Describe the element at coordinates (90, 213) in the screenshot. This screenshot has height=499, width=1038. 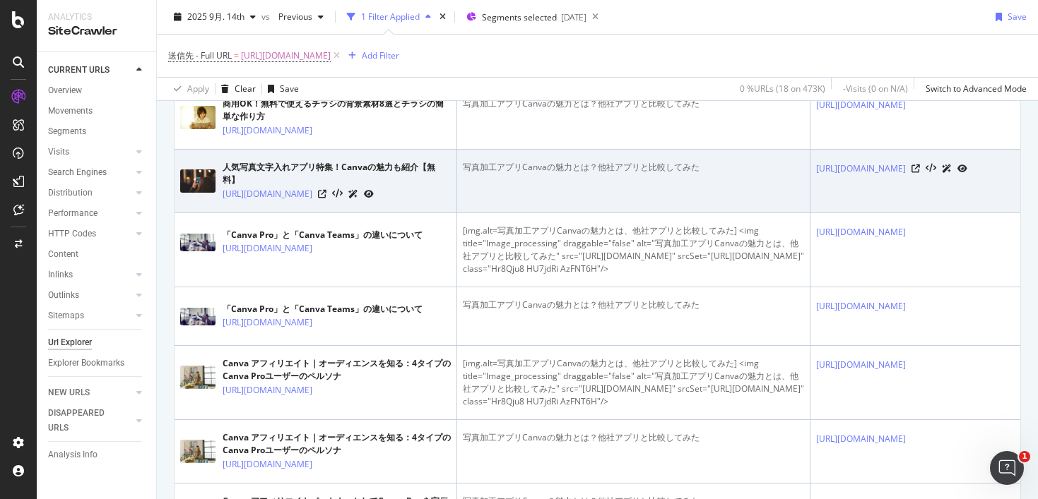
I see `a: Performance` at that location.